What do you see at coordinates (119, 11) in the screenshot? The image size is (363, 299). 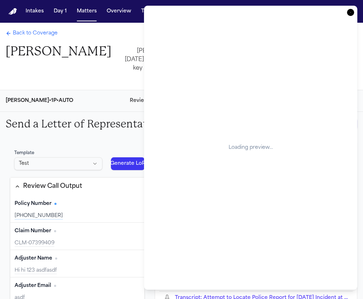 I see `a: Overview` at bounding box center [119, 11].